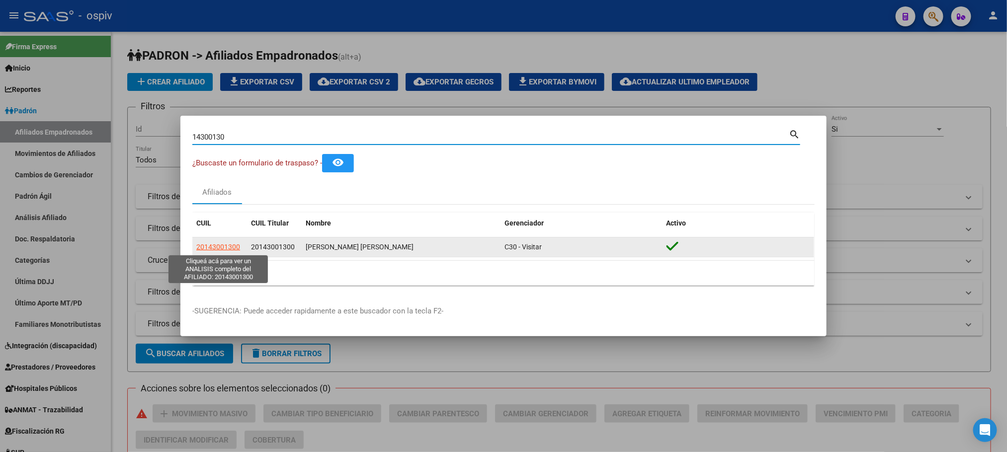 Image resolution: width=1007 pixels, height=452 pixels. What do you see at coordinates (257, 163) in the screenshot?
I see `span: ¿Buscaste un formulario de traspaso? -` at bounding box center [257, 163].